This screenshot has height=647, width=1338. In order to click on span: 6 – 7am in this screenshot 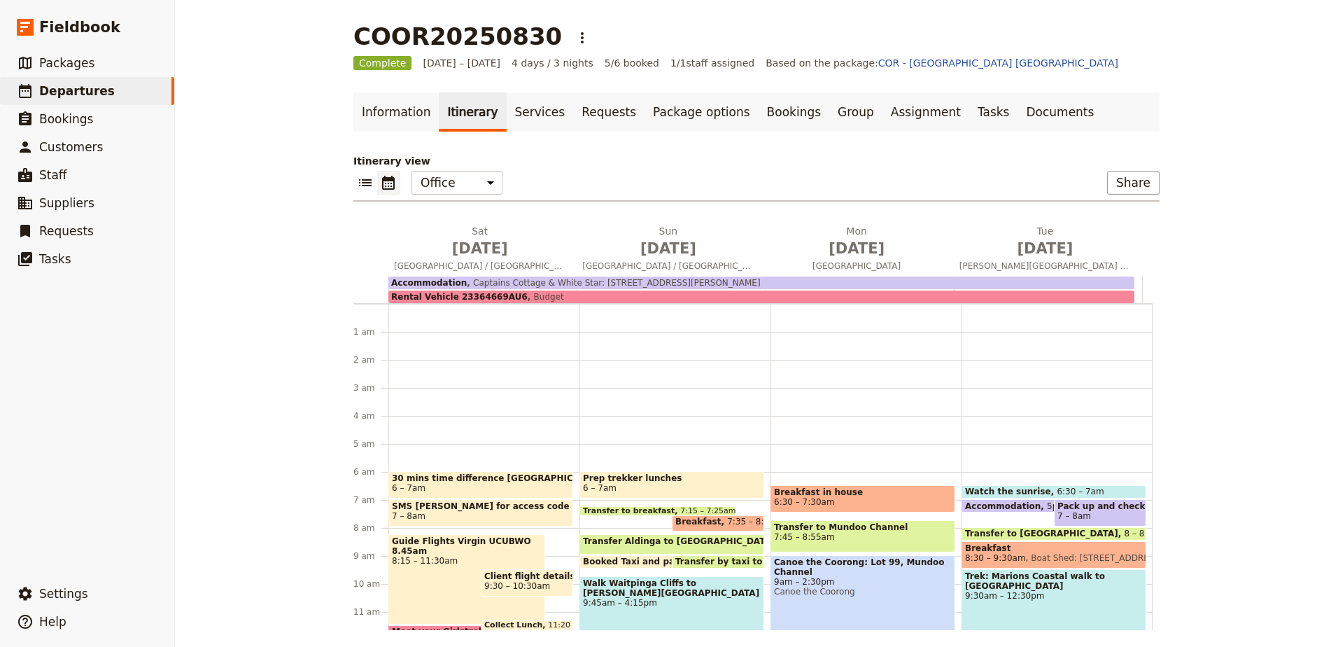, I will do `click(600, 488)`.